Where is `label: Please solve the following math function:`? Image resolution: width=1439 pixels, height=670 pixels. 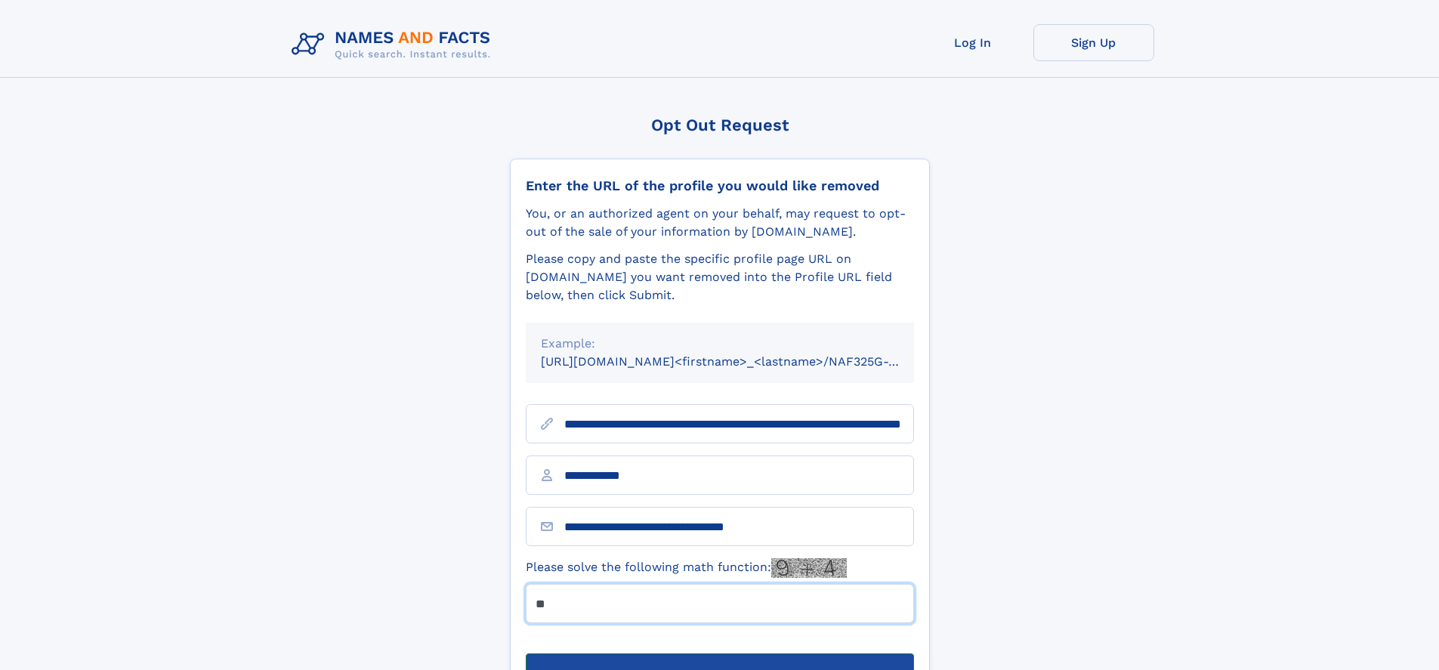 label: Please solve the following math function: is located at coordinates (686, 568).